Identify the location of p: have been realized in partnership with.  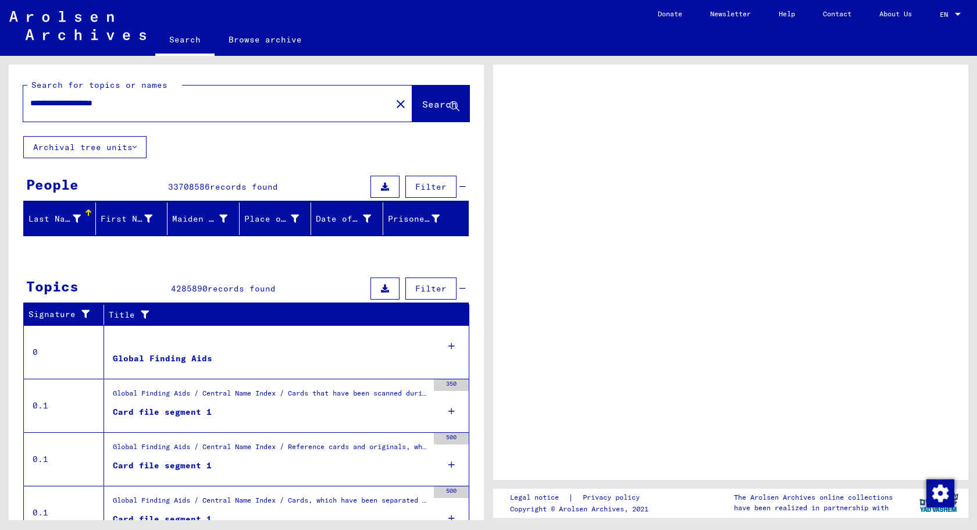
(813, 507).